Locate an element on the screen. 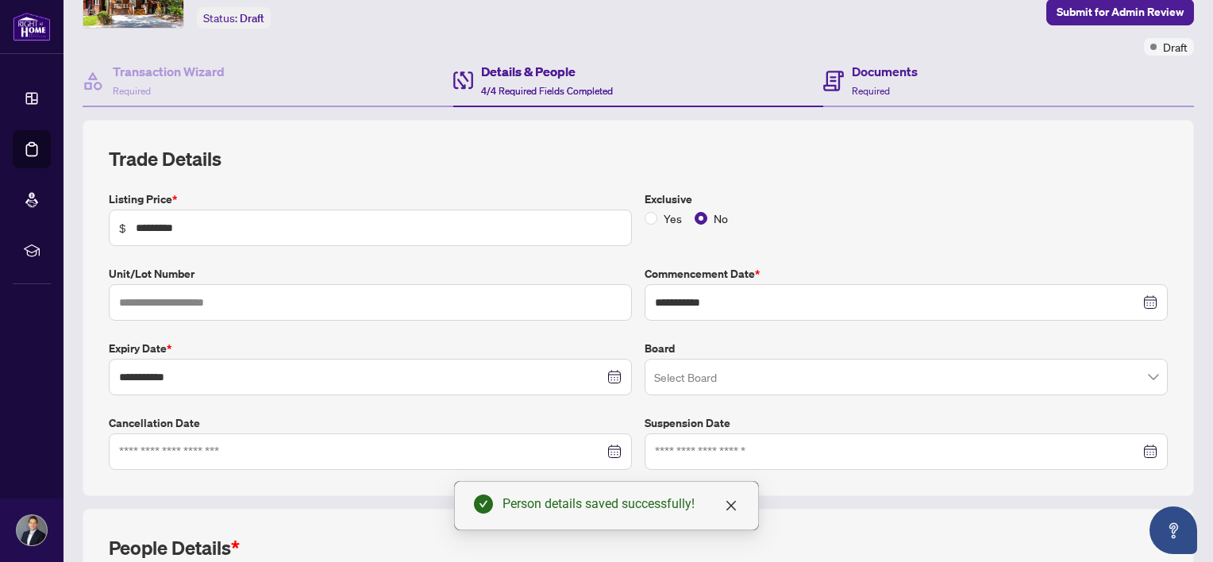  label: Suspension Date is located at coordinates (905, 423).